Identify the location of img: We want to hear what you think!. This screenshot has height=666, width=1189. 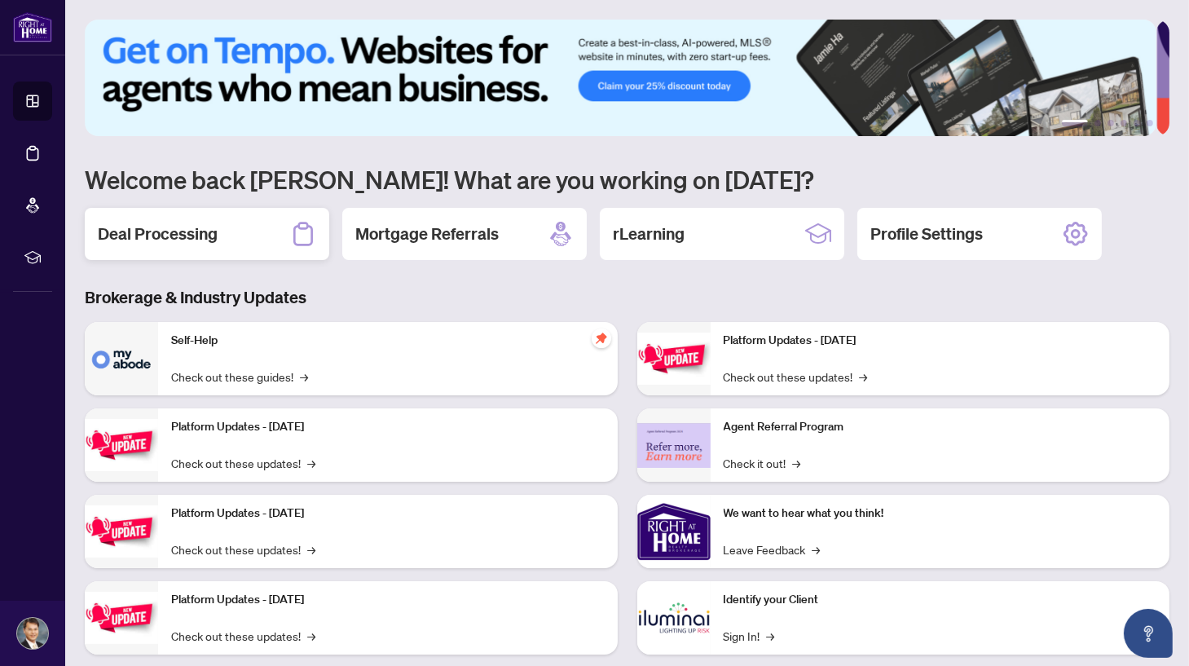
(674, 531).